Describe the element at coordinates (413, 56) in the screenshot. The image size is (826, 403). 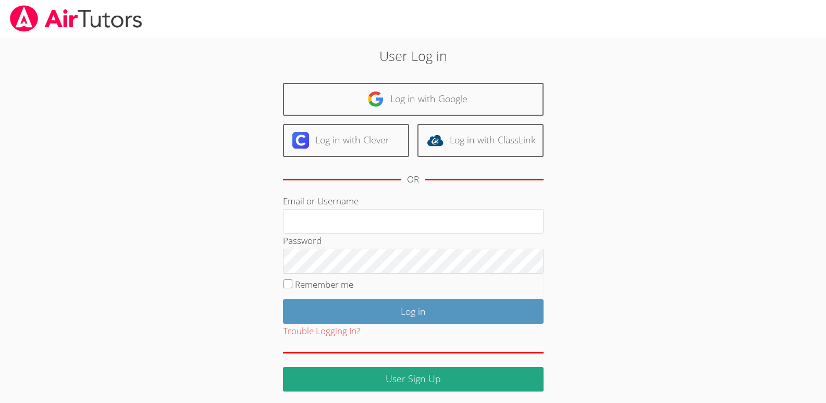
I see `h2: User Log in` at that location.